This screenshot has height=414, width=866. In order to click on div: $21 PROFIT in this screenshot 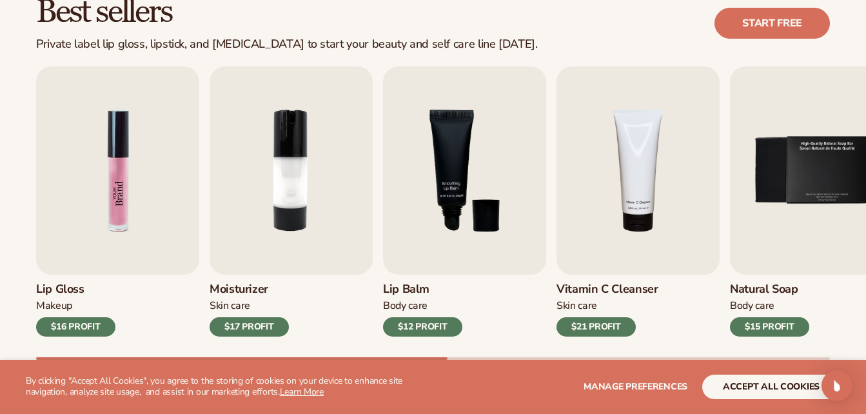, I will do `click(596, 327)`.